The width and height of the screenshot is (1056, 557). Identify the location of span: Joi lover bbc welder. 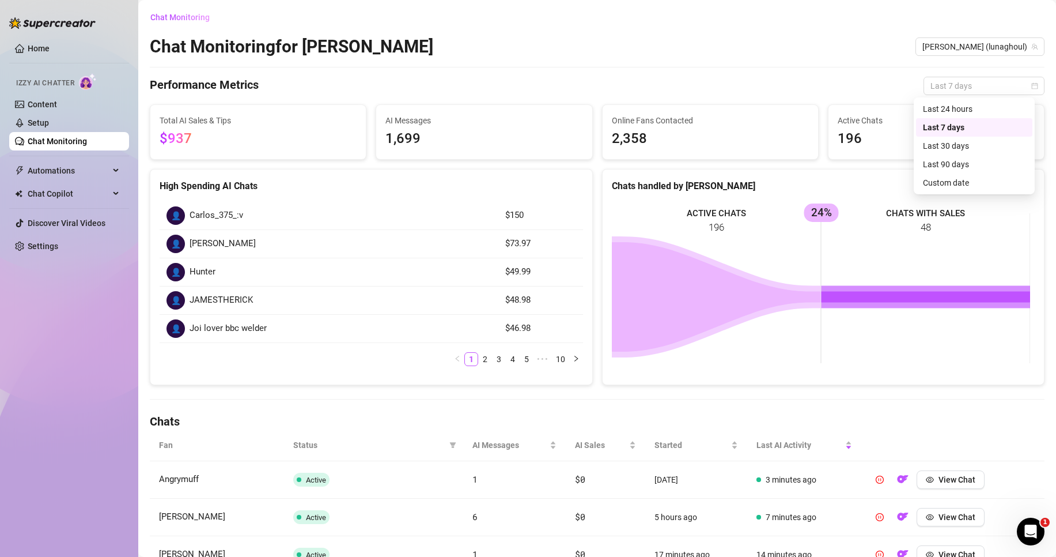
(228, 328).